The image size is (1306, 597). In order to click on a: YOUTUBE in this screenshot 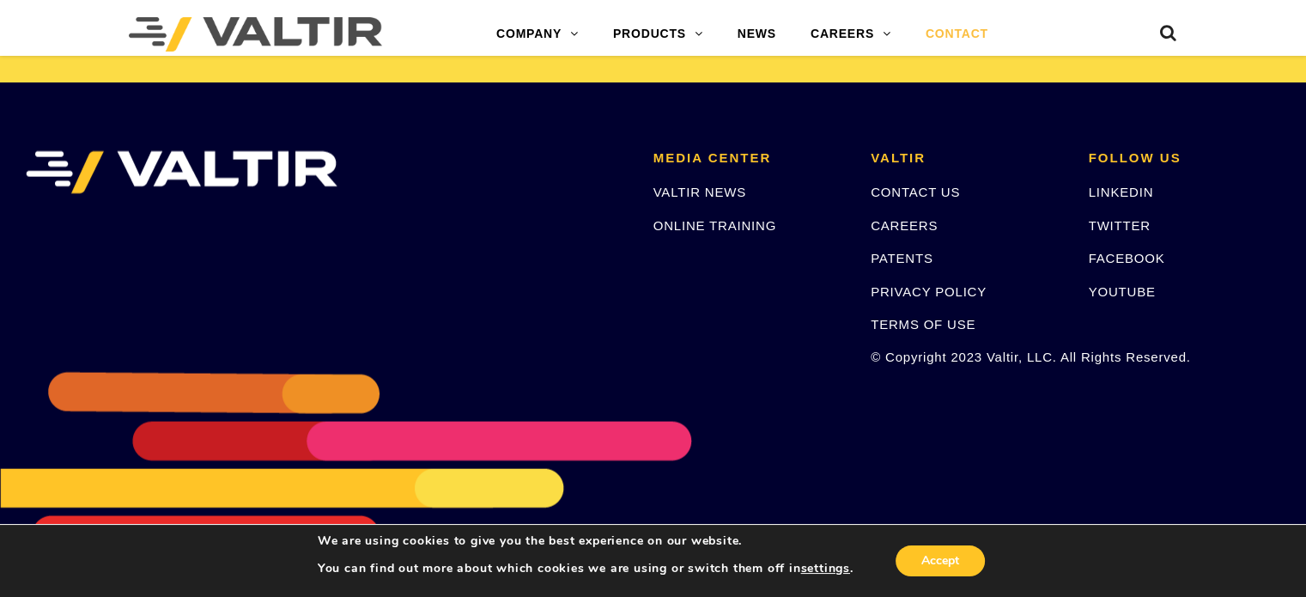, I will do `click(1122, 291)`.